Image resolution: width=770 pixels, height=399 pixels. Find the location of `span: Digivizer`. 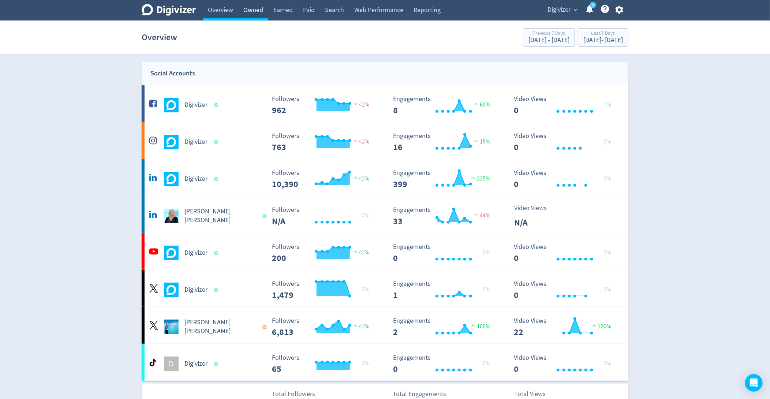

span: Digivizer is located at coordinates (559, 10).